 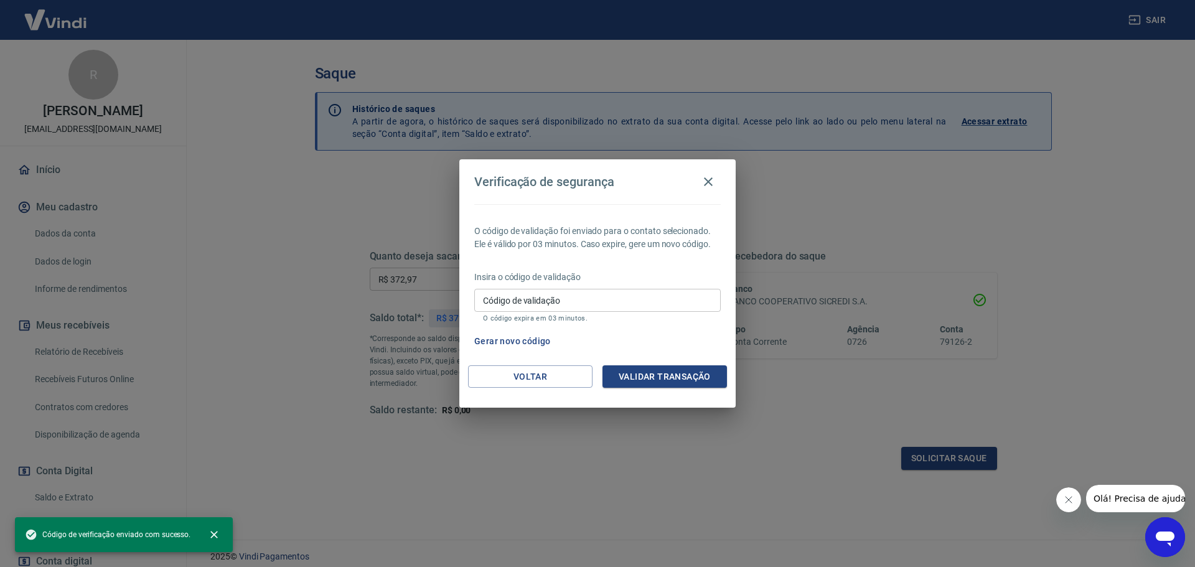 I want to click on span: Código de verificação enviado com sucesso., so click(x=108, y=534).